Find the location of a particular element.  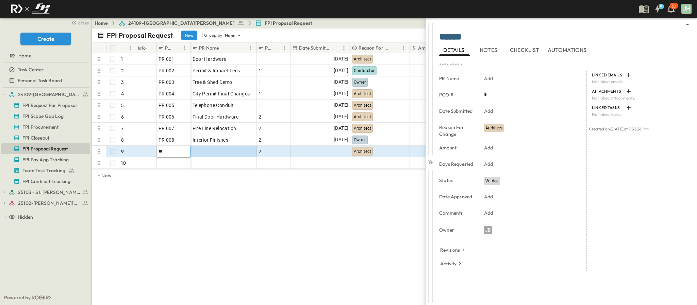

p: 6 is located at coordinates (122, 117).